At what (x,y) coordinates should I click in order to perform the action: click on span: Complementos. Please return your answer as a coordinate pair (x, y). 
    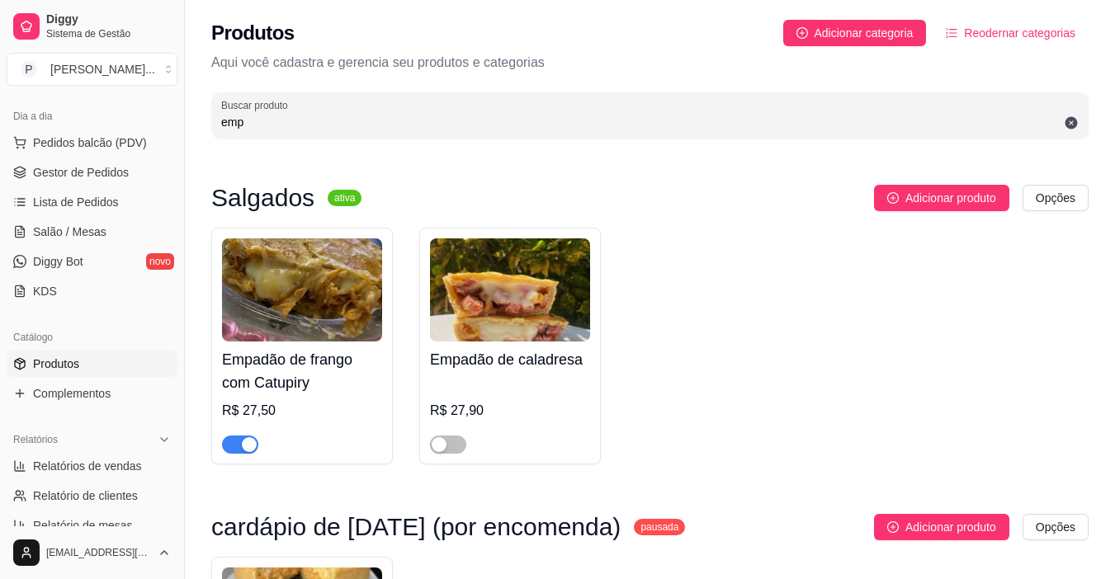
    Looking at the image, I should click on (72, 394).